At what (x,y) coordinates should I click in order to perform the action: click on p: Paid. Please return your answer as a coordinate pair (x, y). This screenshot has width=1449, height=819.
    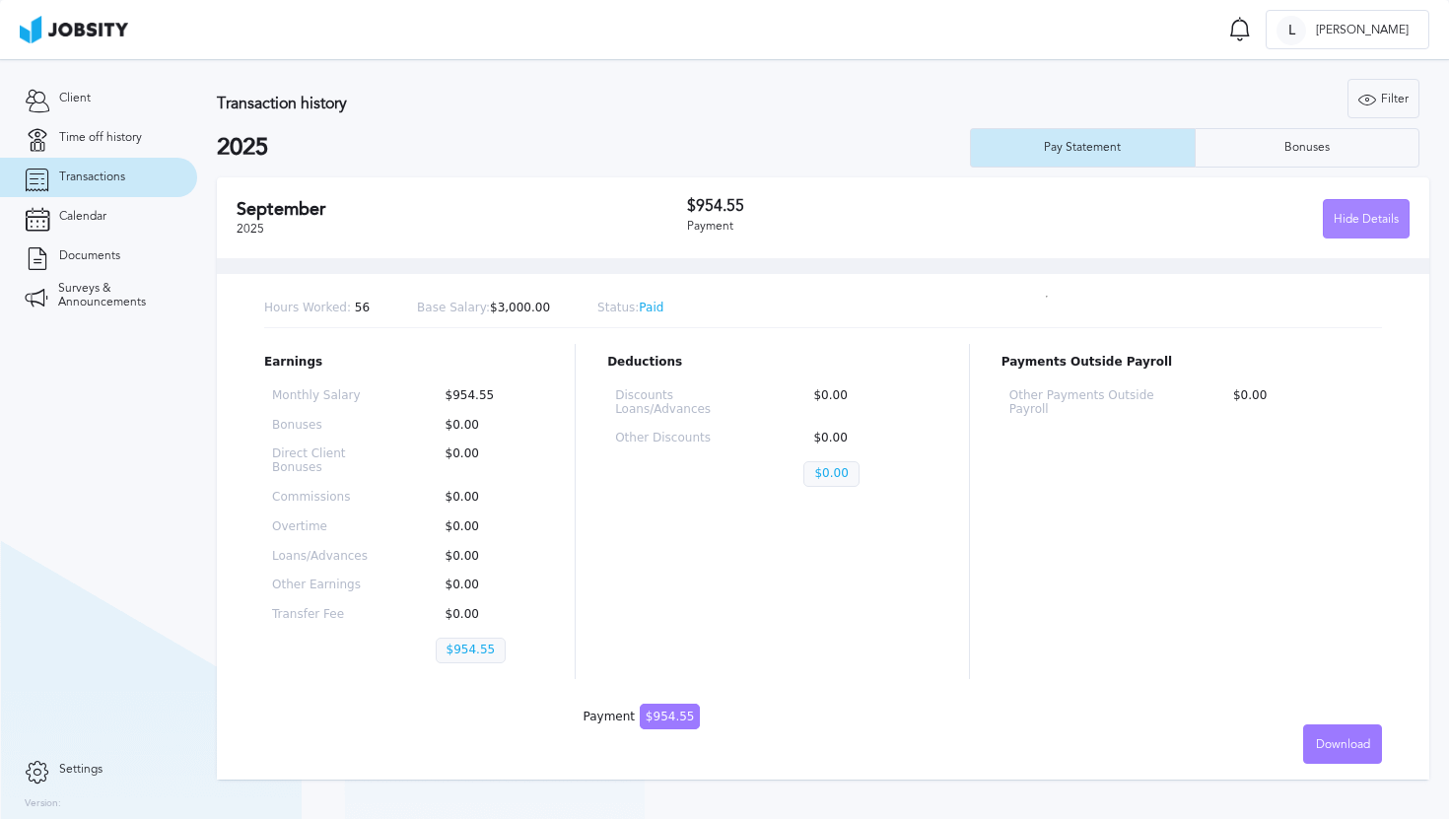
    Looking at the image, I should click on (630, 309).